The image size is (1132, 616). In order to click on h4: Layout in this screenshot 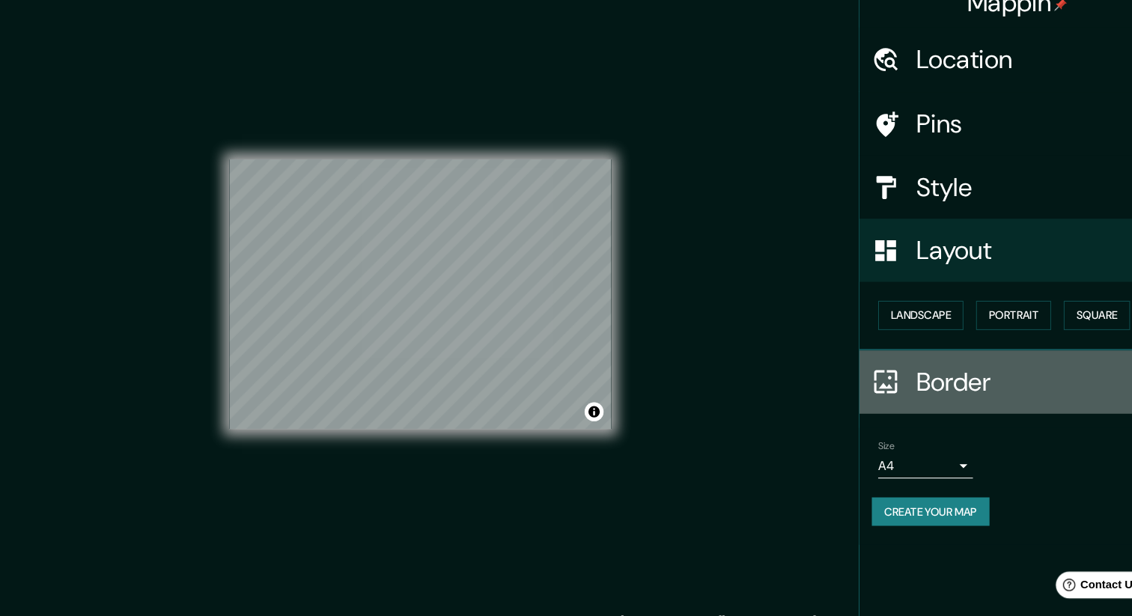, I will do `click(995, 259)`.